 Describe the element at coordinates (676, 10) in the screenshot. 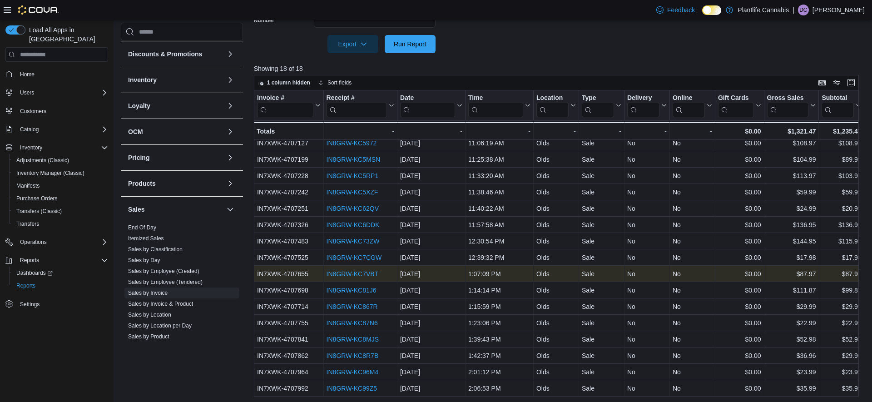

I see `a: Feedback` at that location.